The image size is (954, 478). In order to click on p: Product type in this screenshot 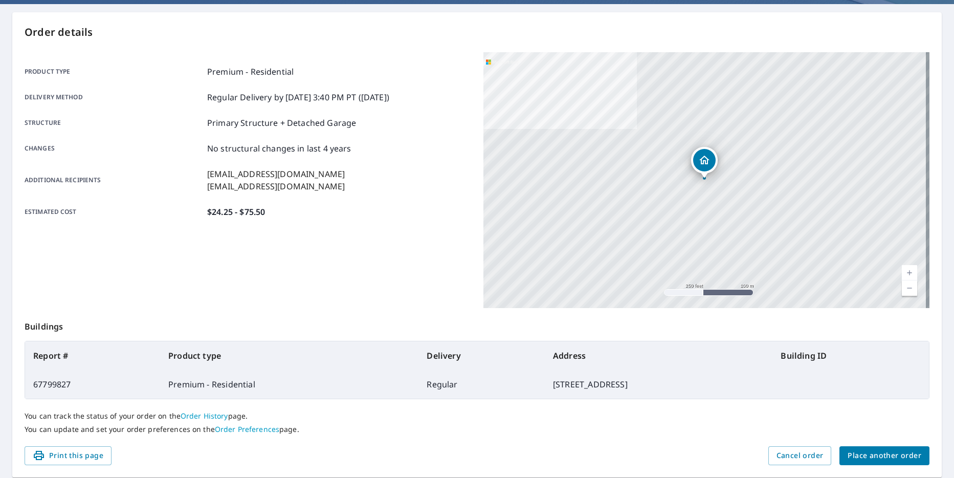, I will do `click(114, 72)`.